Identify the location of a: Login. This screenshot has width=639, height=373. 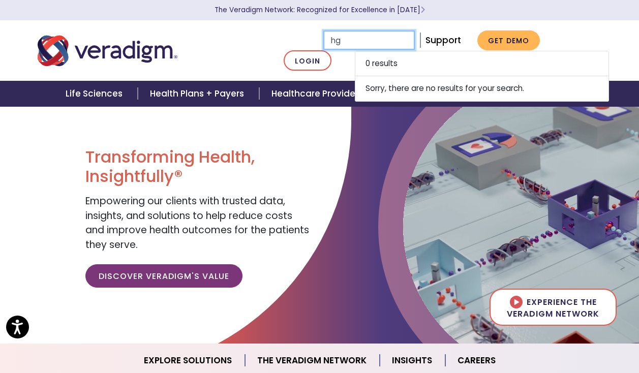
(307, 60).